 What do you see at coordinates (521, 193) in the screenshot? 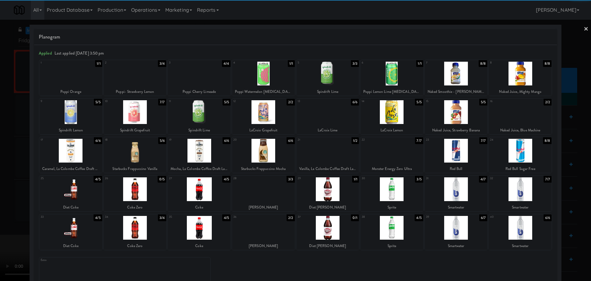
I see `div: 327/7Smartwater` at bounding box center [521, 193].